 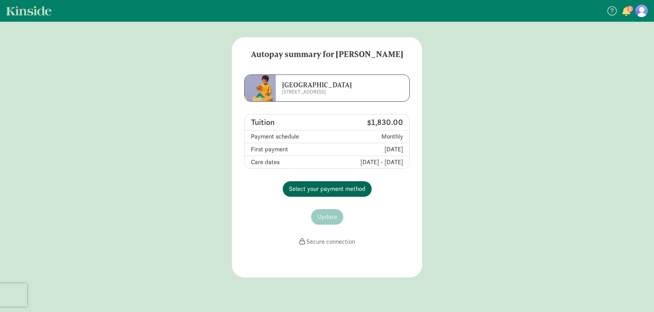 I want to click on td: Payment schedule, so click(x=285, y=137).